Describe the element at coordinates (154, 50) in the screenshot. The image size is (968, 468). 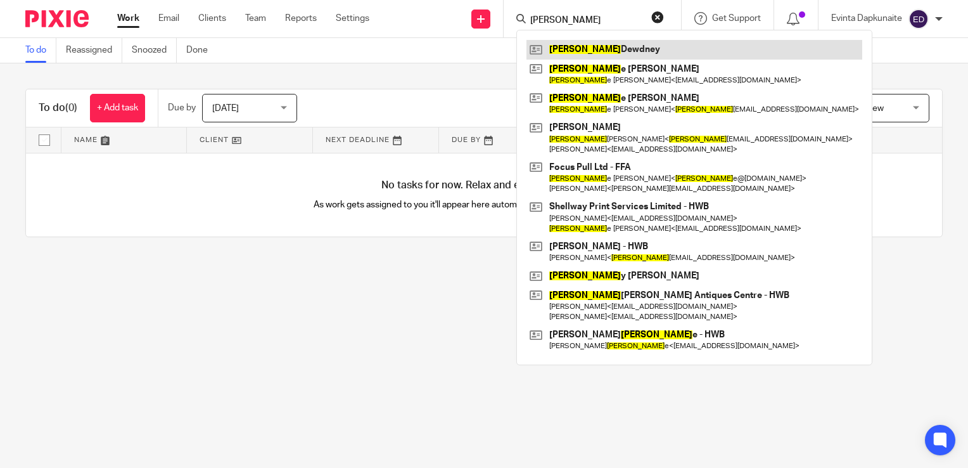
I see `a: Snoozed` at that location.